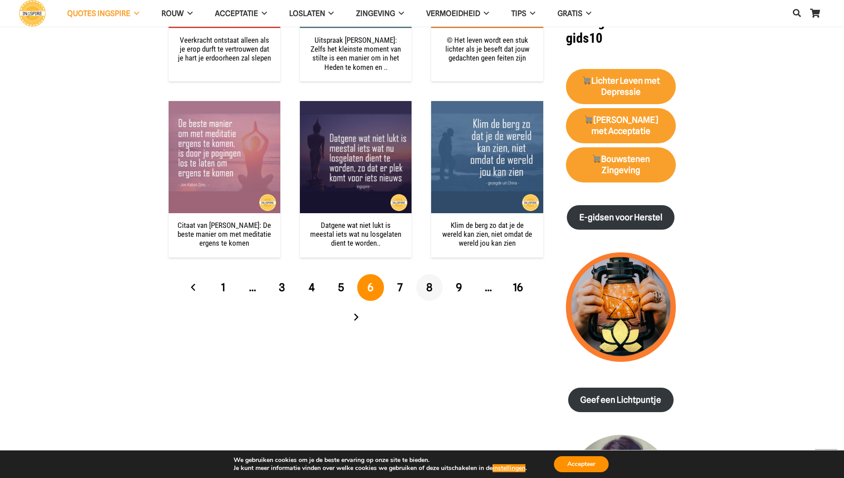 This screenshot has width=844, height=478. Describe the element at coordinates (380, 468) in the screenshot. I see `p: Je kunt meer informatie vinden over welke cookies we gebruiken of deze uitschakelen in de .` at that location.